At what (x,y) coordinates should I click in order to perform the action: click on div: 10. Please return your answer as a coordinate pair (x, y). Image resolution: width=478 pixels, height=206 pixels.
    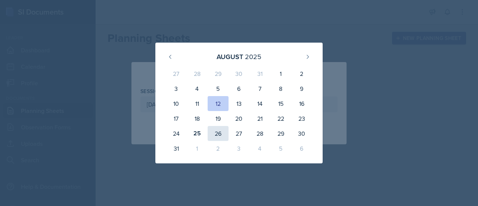
    Looking at the image, I should click on (176, 104).